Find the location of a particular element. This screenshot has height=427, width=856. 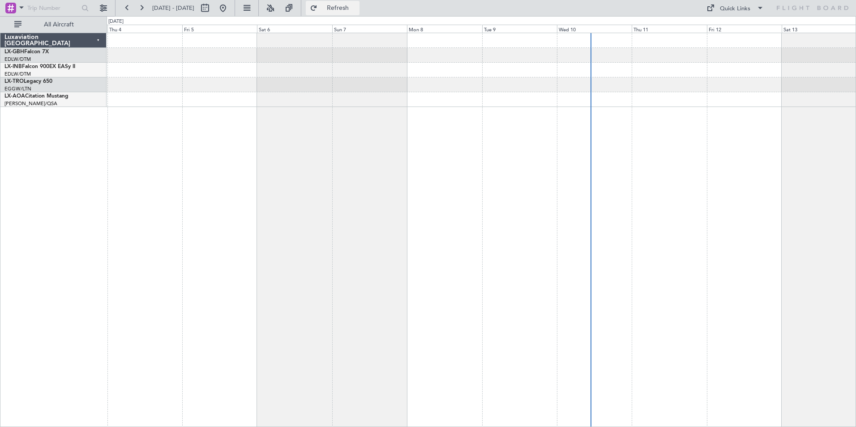

a: EGGW/LTN is located at coordinates (18, 89).